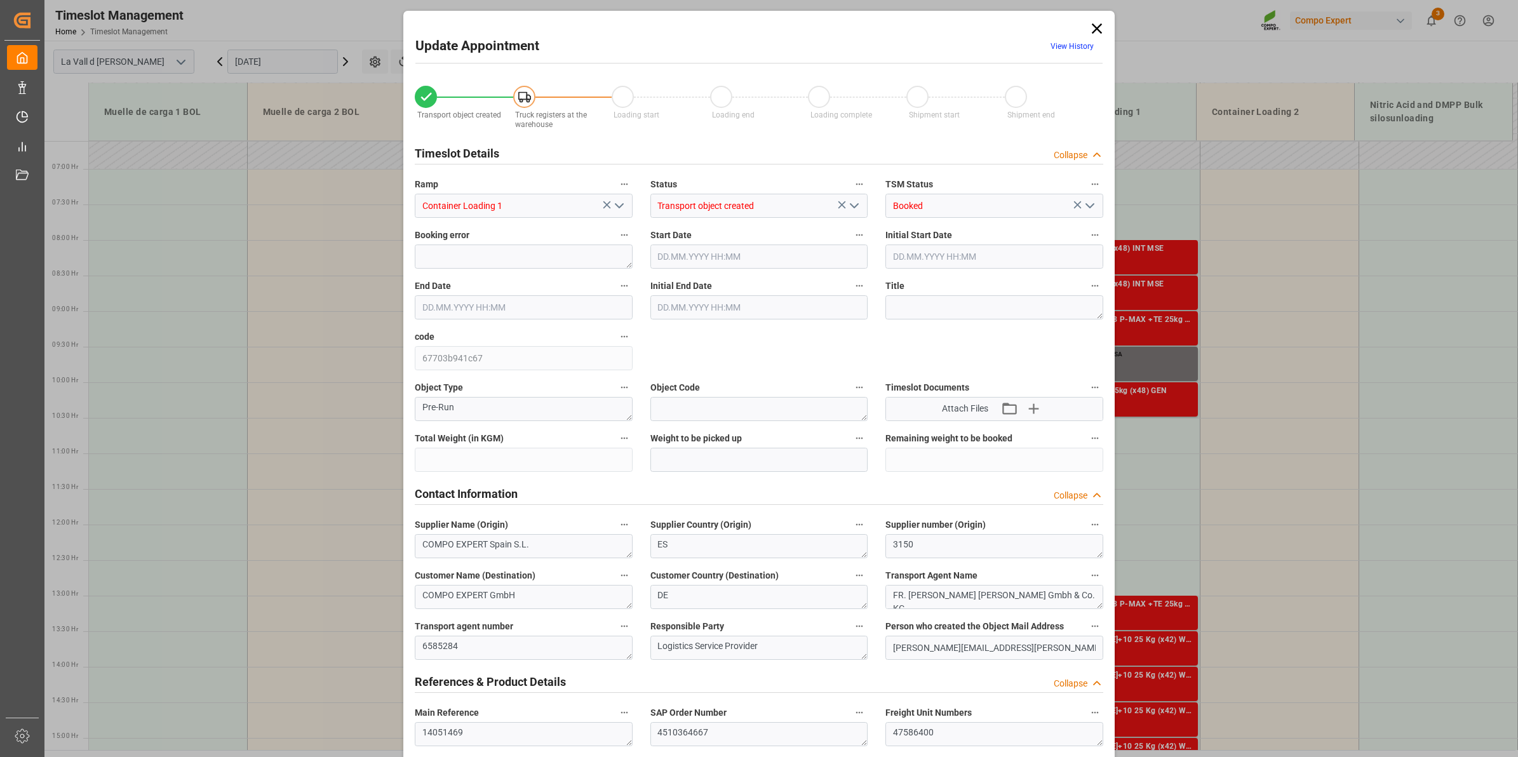 This screenshot has height=757, width=1518. What do you see at coordinates (624, 713) in the screenshot?
I see `button: Main Reference` at bounding box center [624, 713].